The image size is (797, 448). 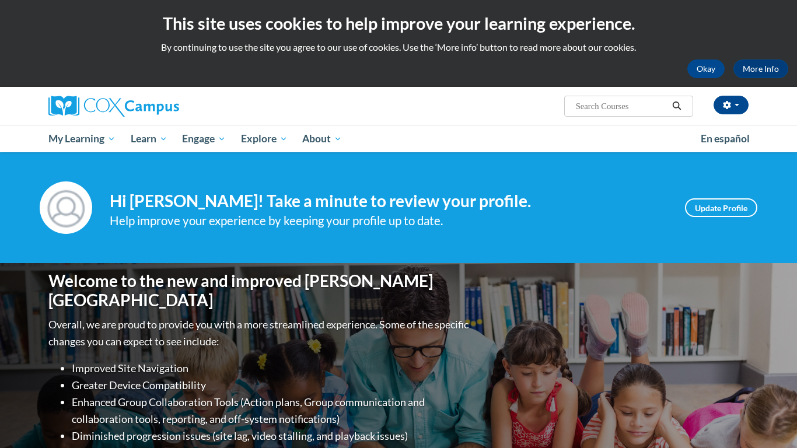 I want to click on span: Engage, so click(x=204, y=139).